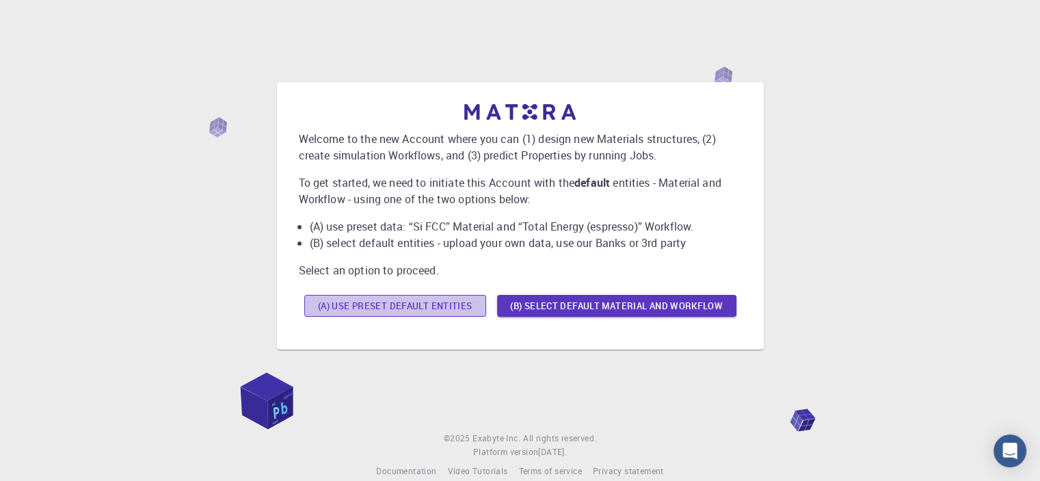 The height and width of the screenshot is (481, 1040). I want to click on img: logo, so click(521, 111).